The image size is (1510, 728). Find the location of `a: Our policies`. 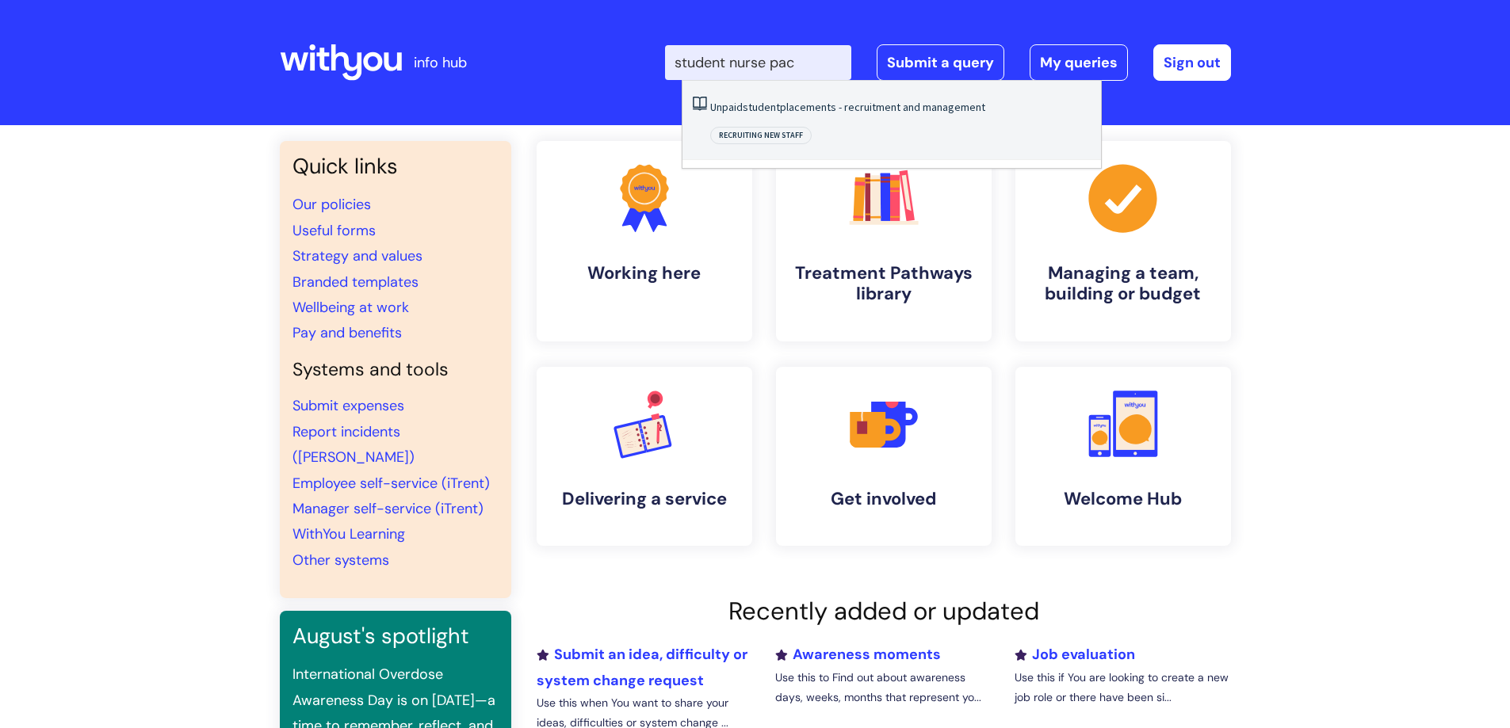

a: Our policies is located at coordinates (331, 204).